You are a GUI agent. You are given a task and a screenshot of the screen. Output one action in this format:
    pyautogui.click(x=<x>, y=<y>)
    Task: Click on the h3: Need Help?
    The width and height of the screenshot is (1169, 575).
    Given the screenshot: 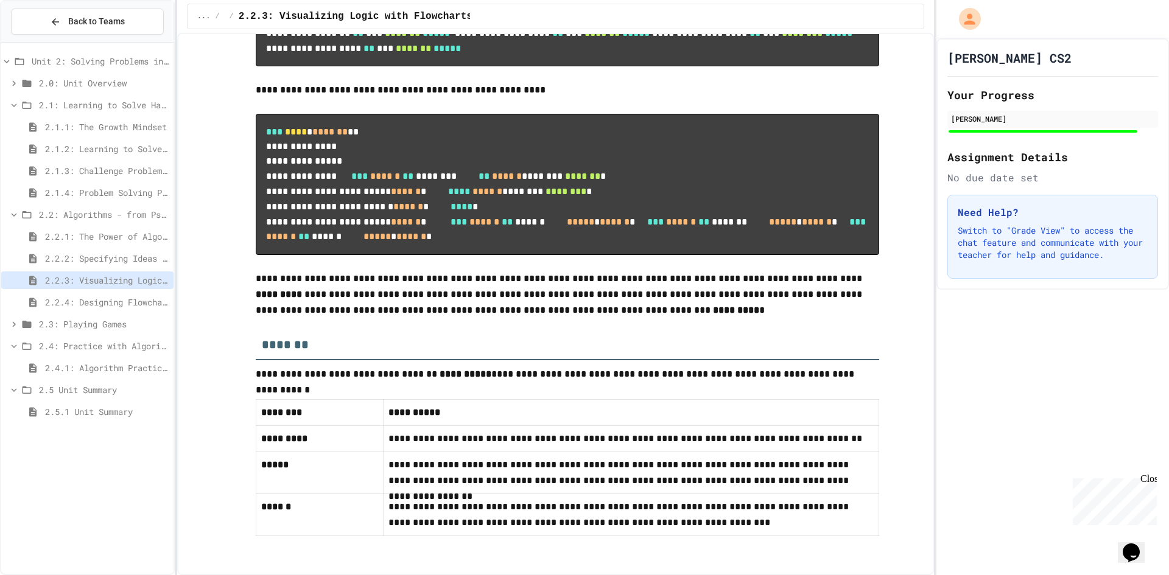 What is the action you would take?
    pyautogui.click(x=1053, y=212)
    